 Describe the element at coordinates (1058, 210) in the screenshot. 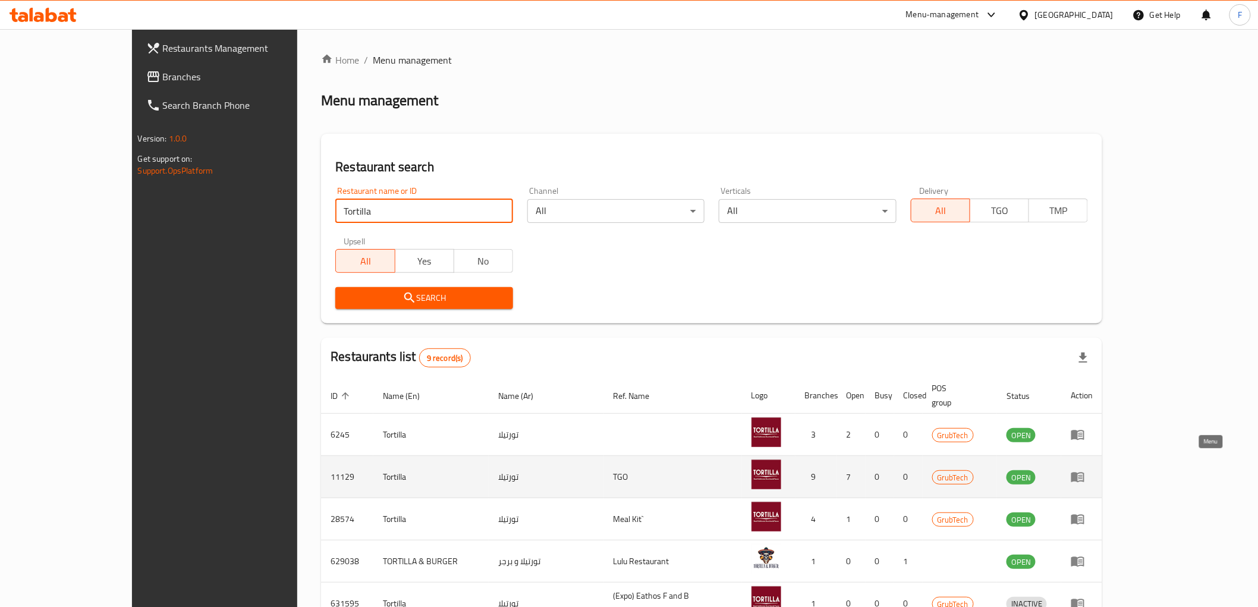

I see `span: TMP` at that location.